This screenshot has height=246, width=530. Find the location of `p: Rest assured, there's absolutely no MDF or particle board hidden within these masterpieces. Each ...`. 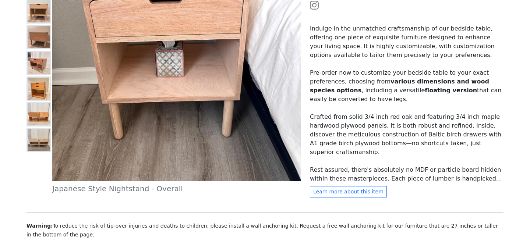

p: Rest assured, there's absolutely no MDF or particle board hidden within these masterpieces. Each ... is located at coordinates (407, 174).